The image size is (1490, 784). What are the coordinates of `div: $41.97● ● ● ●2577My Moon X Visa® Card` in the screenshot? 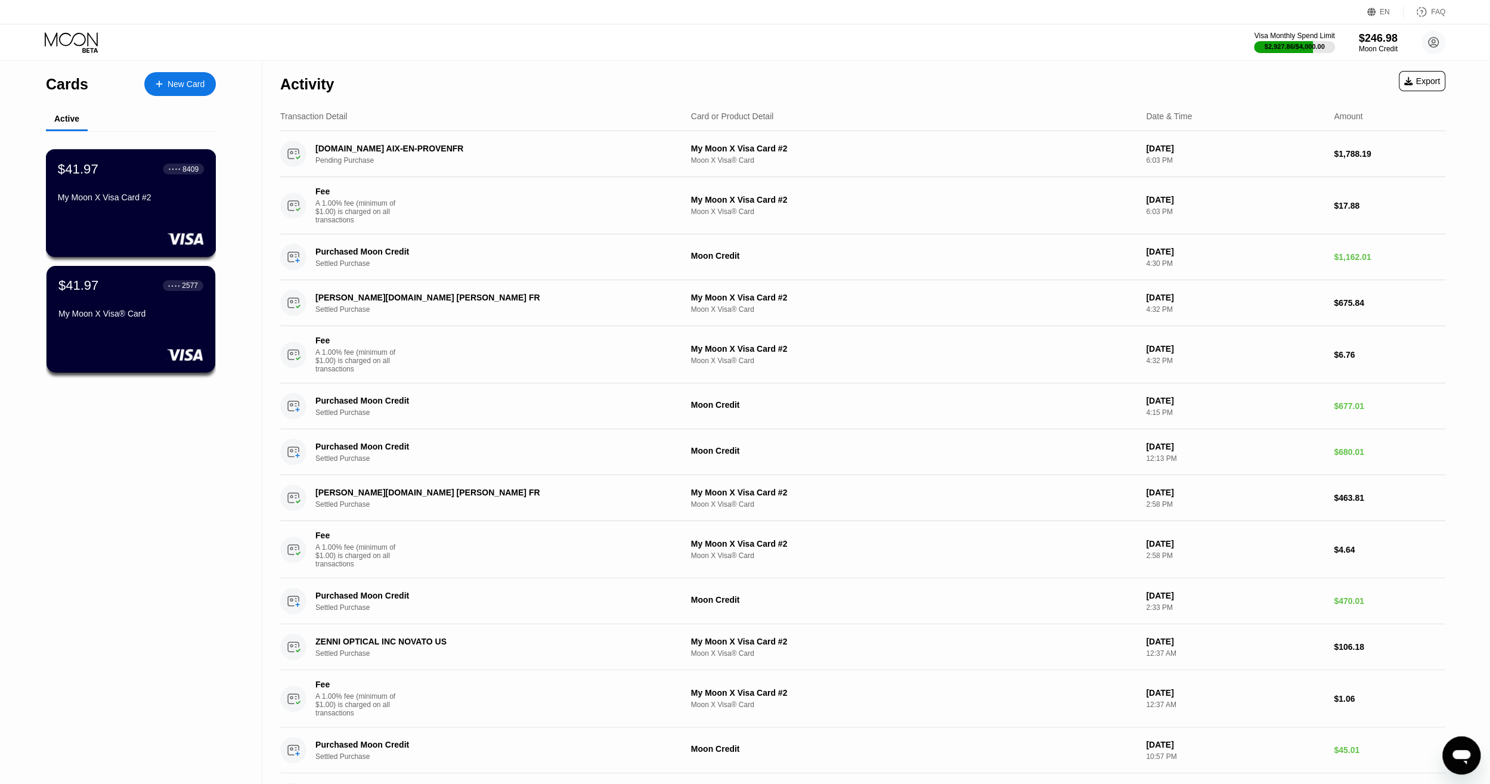 It's located at (131, 319).